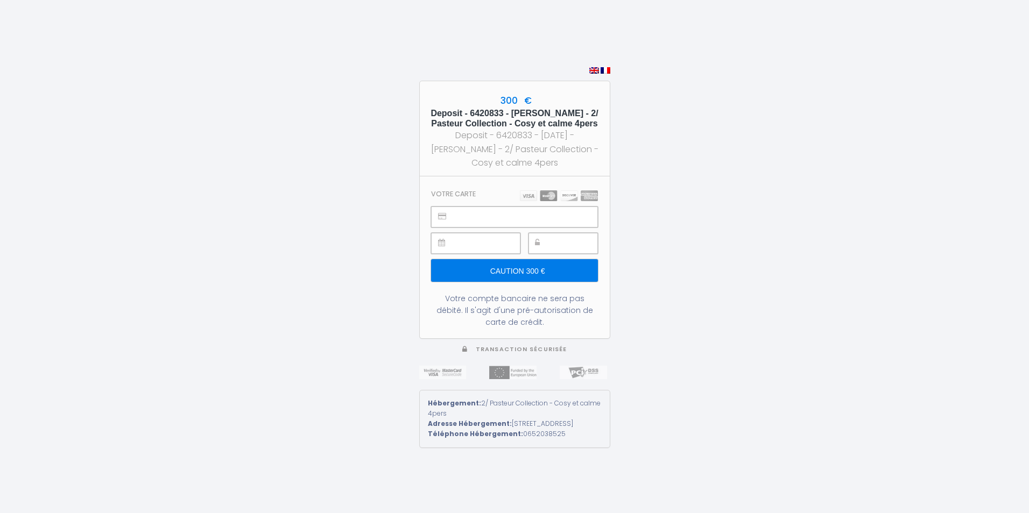 The image size is (1029, 513). Describe the element at coordinates (594, 71) in the screenshot. I see `img: en.png` at that location.